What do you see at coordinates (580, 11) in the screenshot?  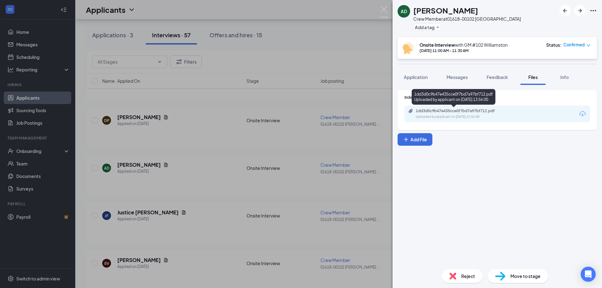 I see `button: ArrowRight` at bounding box center [580, 11].